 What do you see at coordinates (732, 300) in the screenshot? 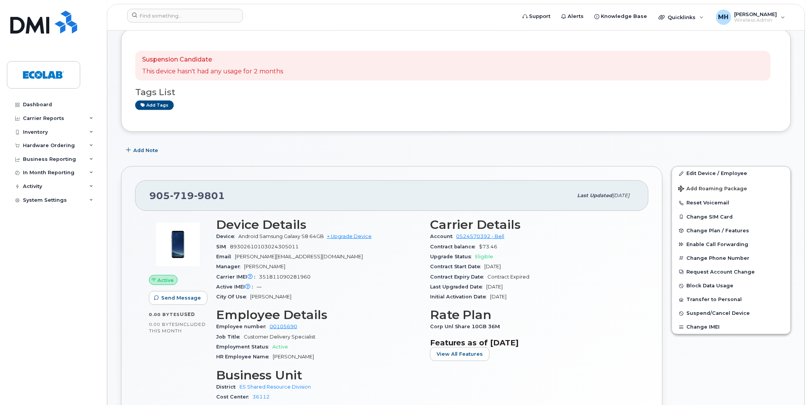
I see `button: Transfer to Personal` at bounding box center [732, 300].